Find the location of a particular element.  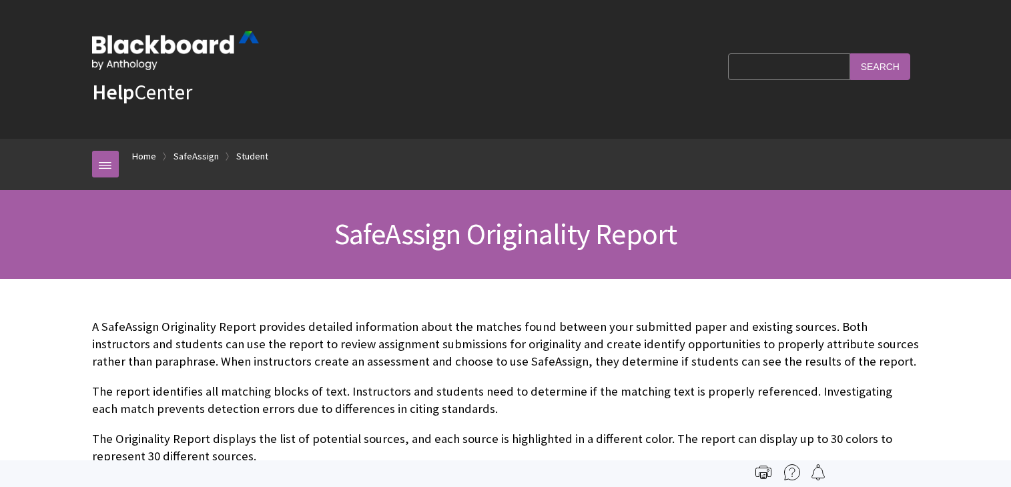

p: A SafeAssign Originality Report provides detailed information about the matches found between you... is located at coordinates (506, 344).